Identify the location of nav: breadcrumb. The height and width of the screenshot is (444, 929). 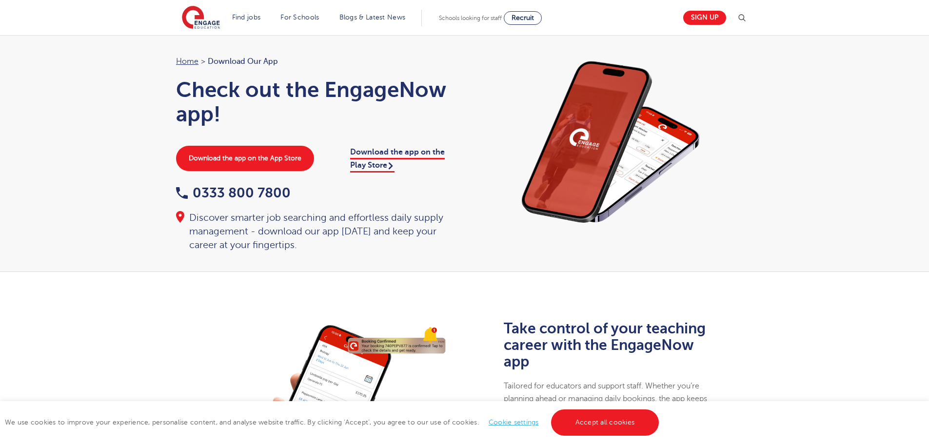
(315, 61).